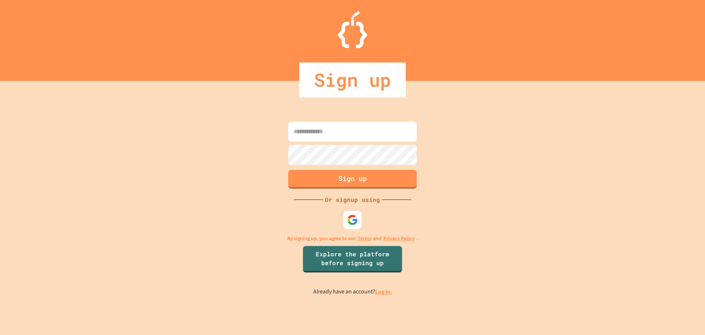 The image size is (705, 335). What do you see at coordinates (353, 259) in the screenshot?
I see `a: Explore the platform before signing up` at bounding box center [353, 259].